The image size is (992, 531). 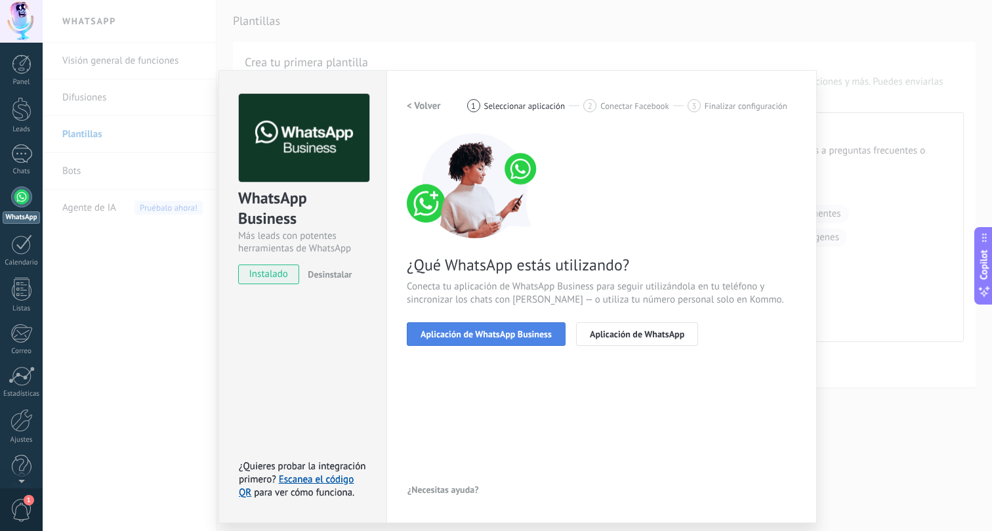 What do you see at coordinates (634, 106) in the screenshot?
I see `span: Conectar Facebook` at bounding box center [634, 106].